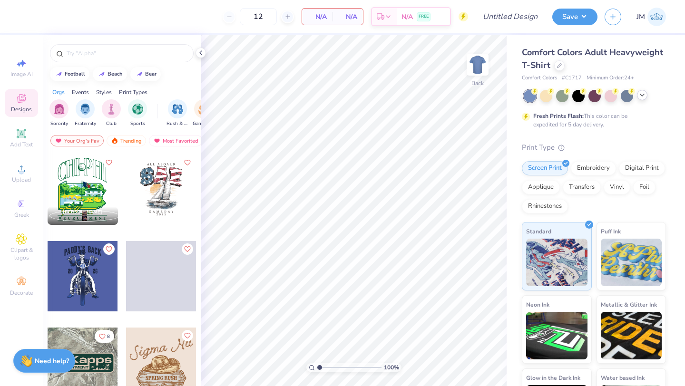 Image resolution: width=685 pixels, height=386 pixels. I want to click on img: trending.gif, so click(115, 141).